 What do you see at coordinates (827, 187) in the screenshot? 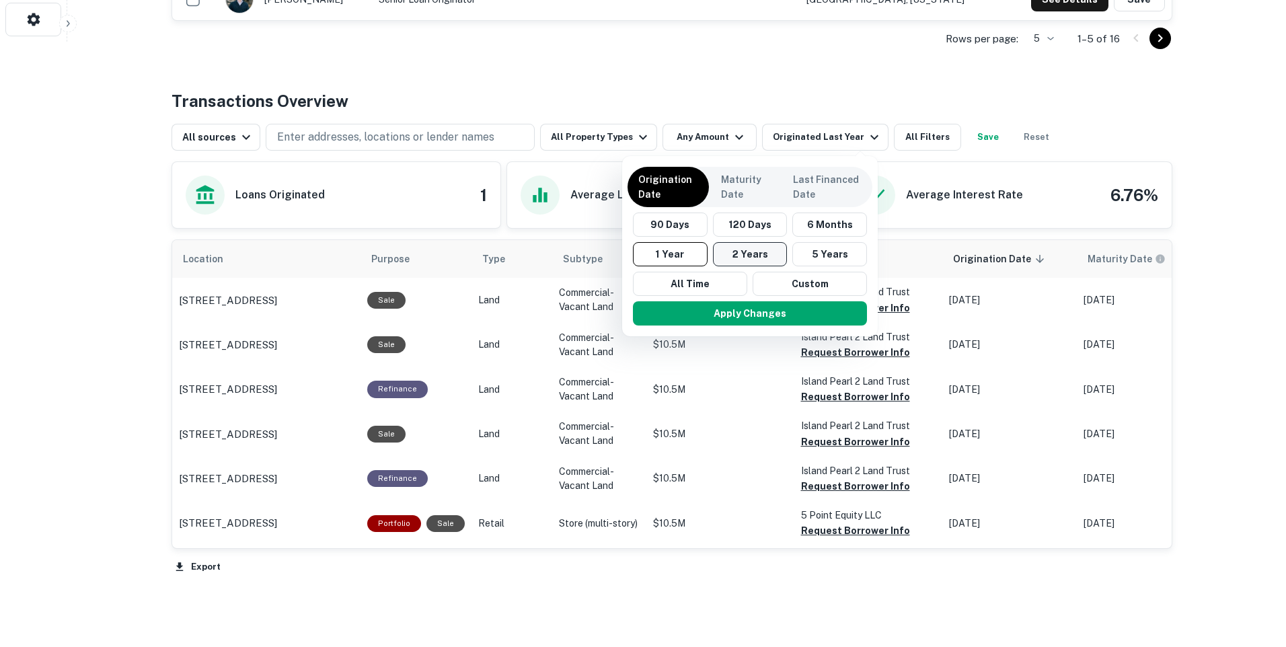
I see `p: Last Financed Date` at bounding box center [827, 187].